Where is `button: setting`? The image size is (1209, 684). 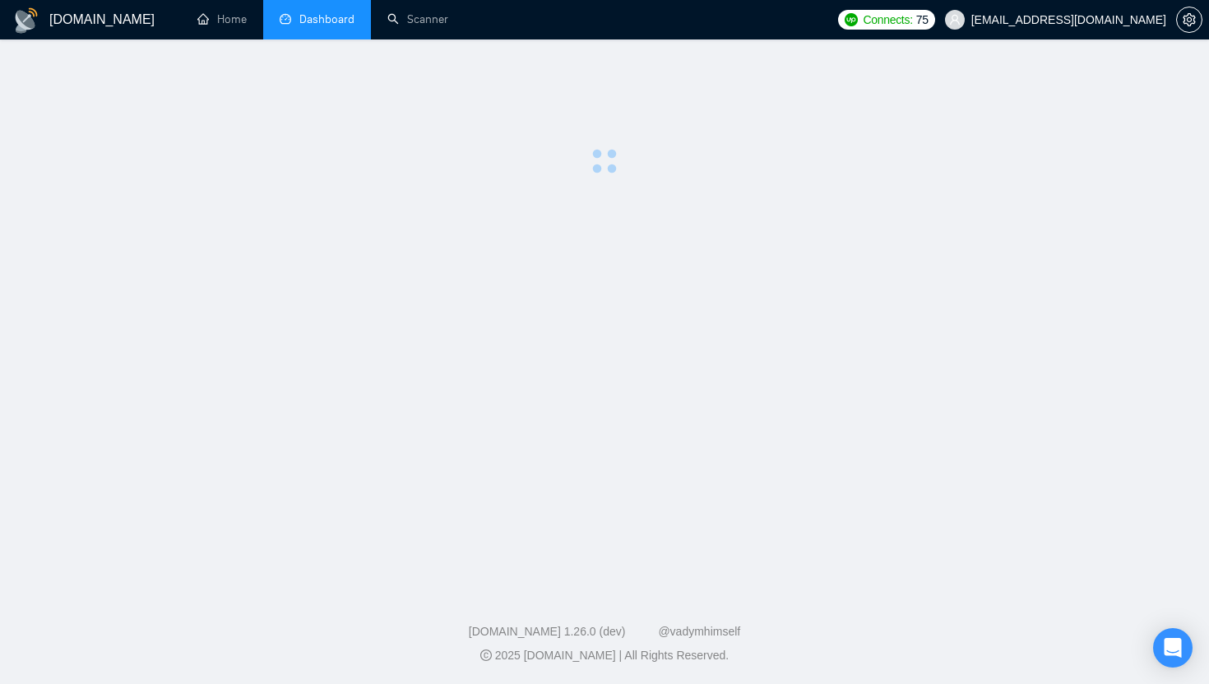 button: setting is located at coordinates (1189, 20).